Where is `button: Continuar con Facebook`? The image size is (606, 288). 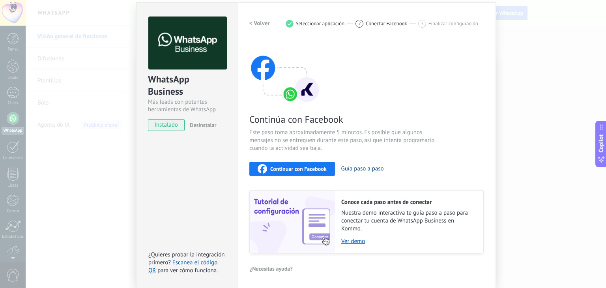 button: Continuar con Facebook is located at coordinates (292, 169).